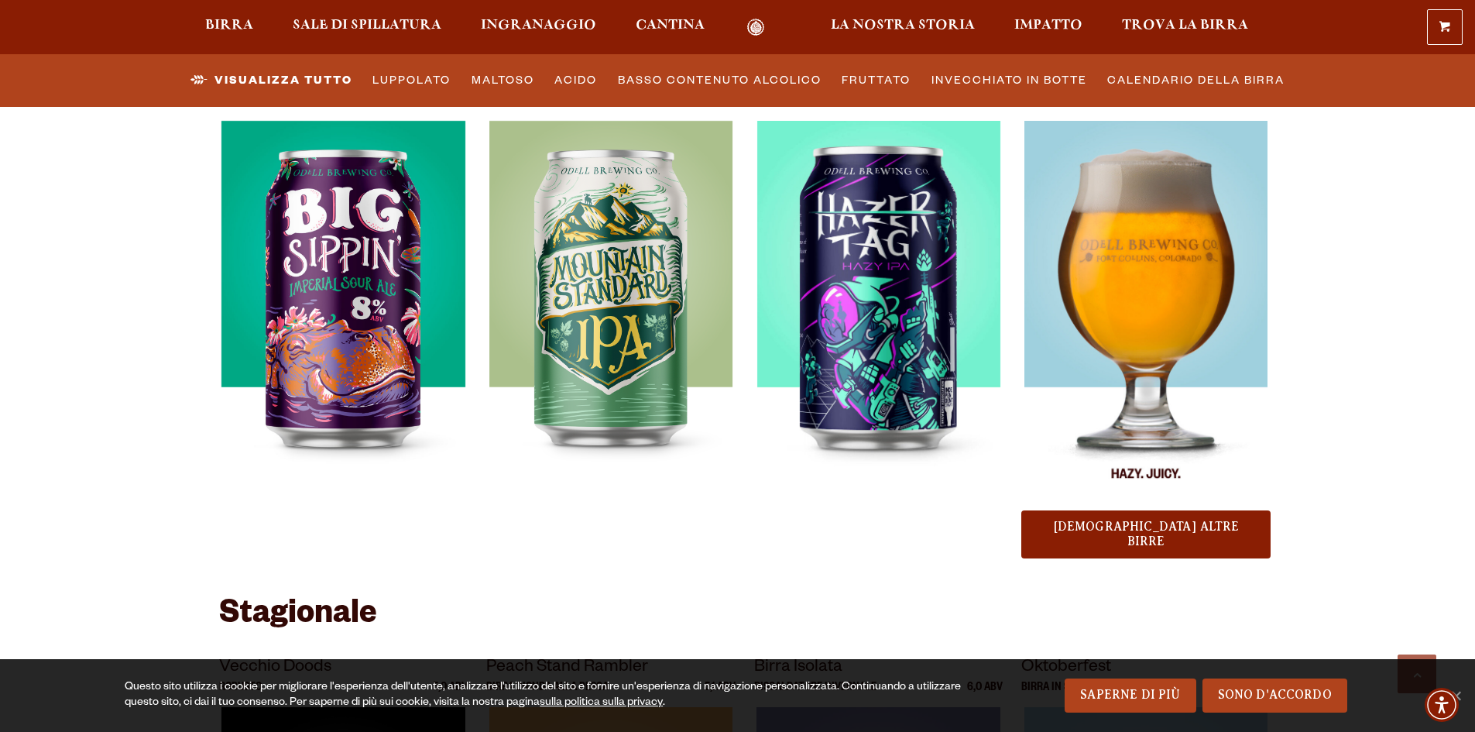 This screenshot has height=732, width=1475. I want to click on font: Questo sito utilizza i cookie per migliorare l'esperienza dell'utente, analizzare l'utilizzo del ..., so click(543, 695).